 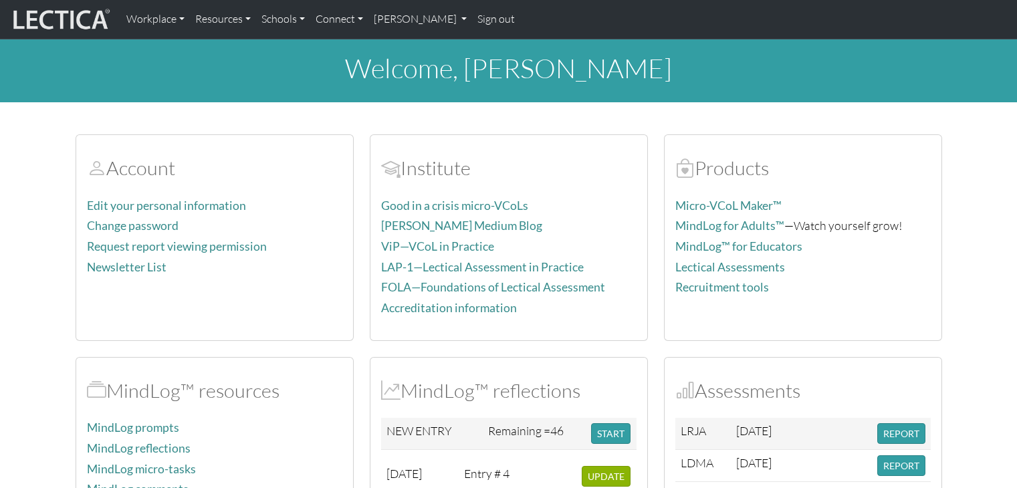 I want to click on a: MindLog reflections, so click(x=138, y=448).